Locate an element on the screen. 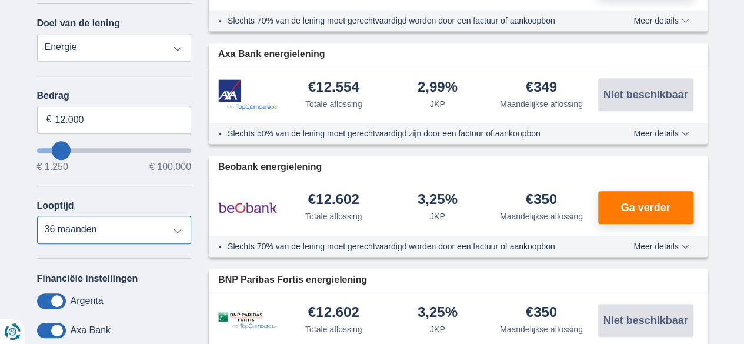 This screenshot has height=344, width=744. img: product.pl.alt BNP Paribas Fortis is located at coordinates (247, 320).